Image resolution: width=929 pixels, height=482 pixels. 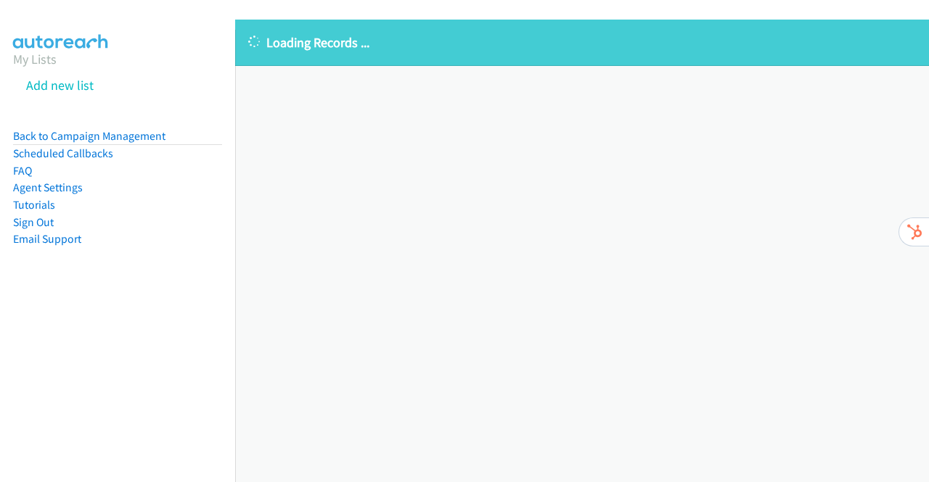 I want to click on a: Add new list, so click(x=59, y=85).